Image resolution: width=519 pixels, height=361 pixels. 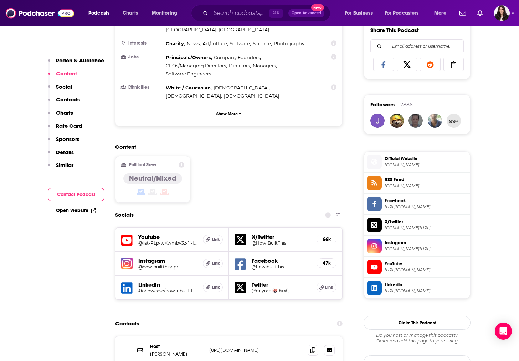 I want to click on button: Claim This Podcast, so click(x=417, y=323).